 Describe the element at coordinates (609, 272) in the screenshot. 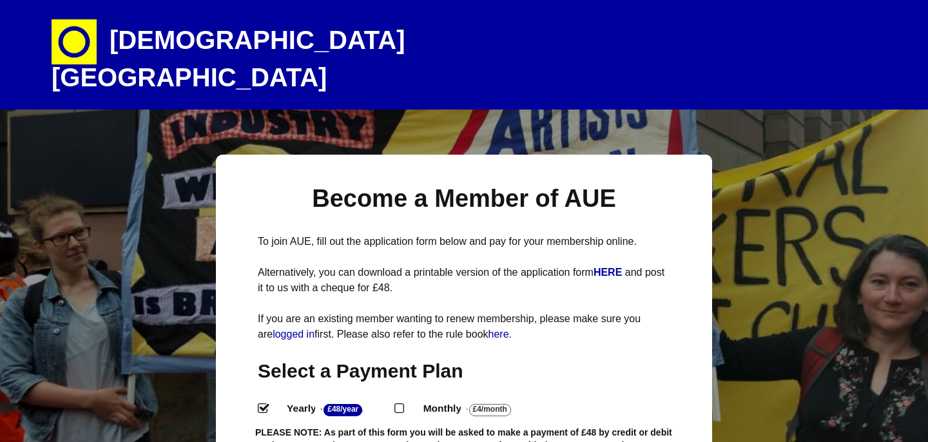

I see `a: HERE` at that location.